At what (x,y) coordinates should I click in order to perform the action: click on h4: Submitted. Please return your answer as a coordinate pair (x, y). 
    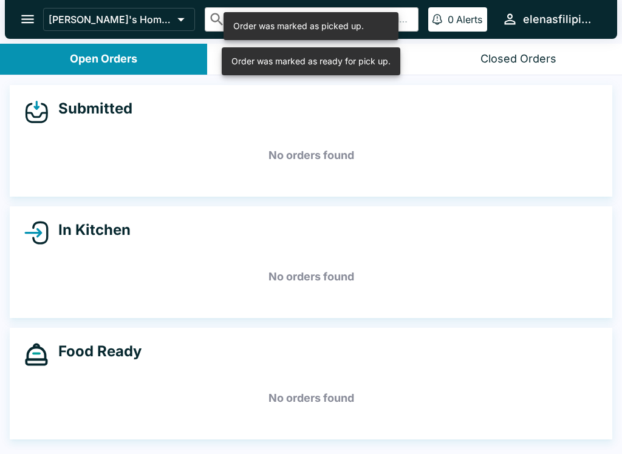
    Looking at the image, I should click on (90, 109).